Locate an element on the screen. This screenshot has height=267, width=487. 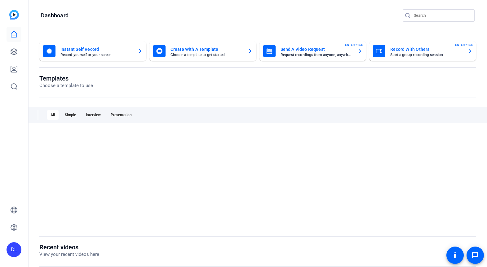
button: Record With OthersStart a group recording sessionENTERPRISE is located at coordinates (422, 51).